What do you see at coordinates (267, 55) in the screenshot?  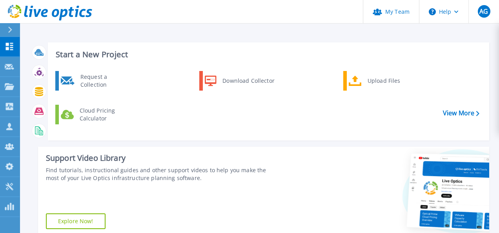 I see `h3: Start a New Project` at bounding box center [267, 55].